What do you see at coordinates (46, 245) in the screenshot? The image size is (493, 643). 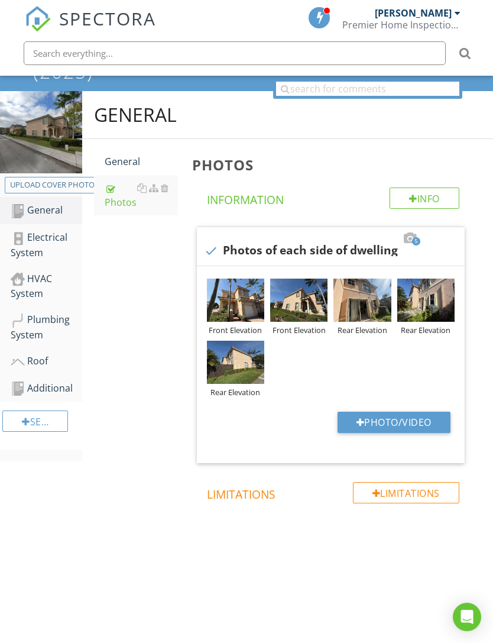 I see `div: Electrical System` at bounding box center [46, 245].